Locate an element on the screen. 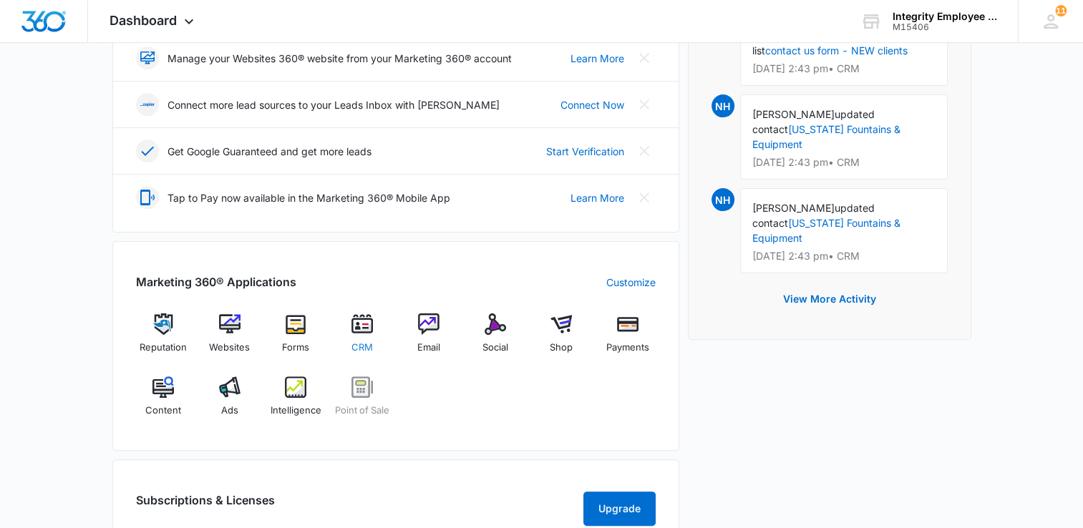  span: 11 is located at coordinates (1061, 11).